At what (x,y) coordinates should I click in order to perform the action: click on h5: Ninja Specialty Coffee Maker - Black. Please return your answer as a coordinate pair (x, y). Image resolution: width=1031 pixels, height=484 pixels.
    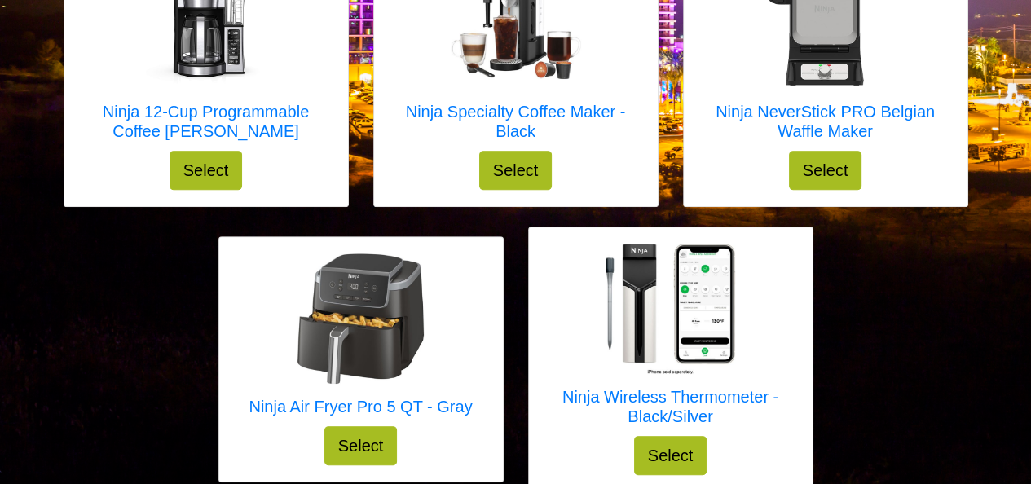
    Looking at the image, I should click on (516, 121).